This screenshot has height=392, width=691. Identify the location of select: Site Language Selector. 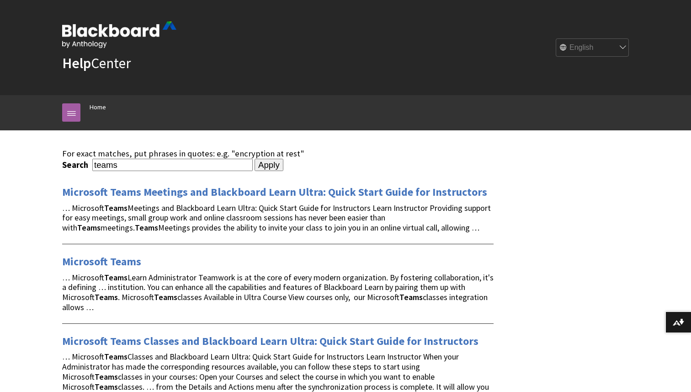
(593, 48).